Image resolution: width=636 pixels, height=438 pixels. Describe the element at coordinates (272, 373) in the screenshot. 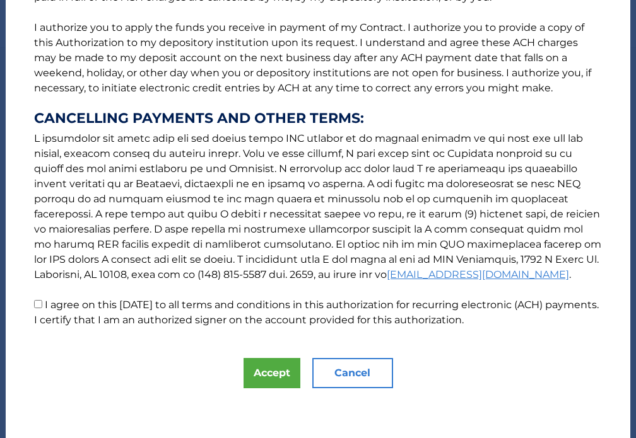

I see `button: Accept` at that location.